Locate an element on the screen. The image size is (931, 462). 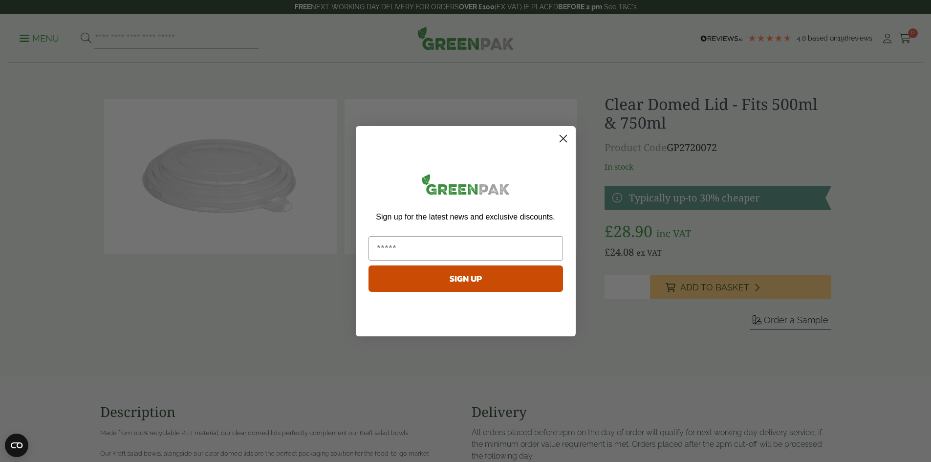
button: Close dialog is located at coordinates (563, 138).